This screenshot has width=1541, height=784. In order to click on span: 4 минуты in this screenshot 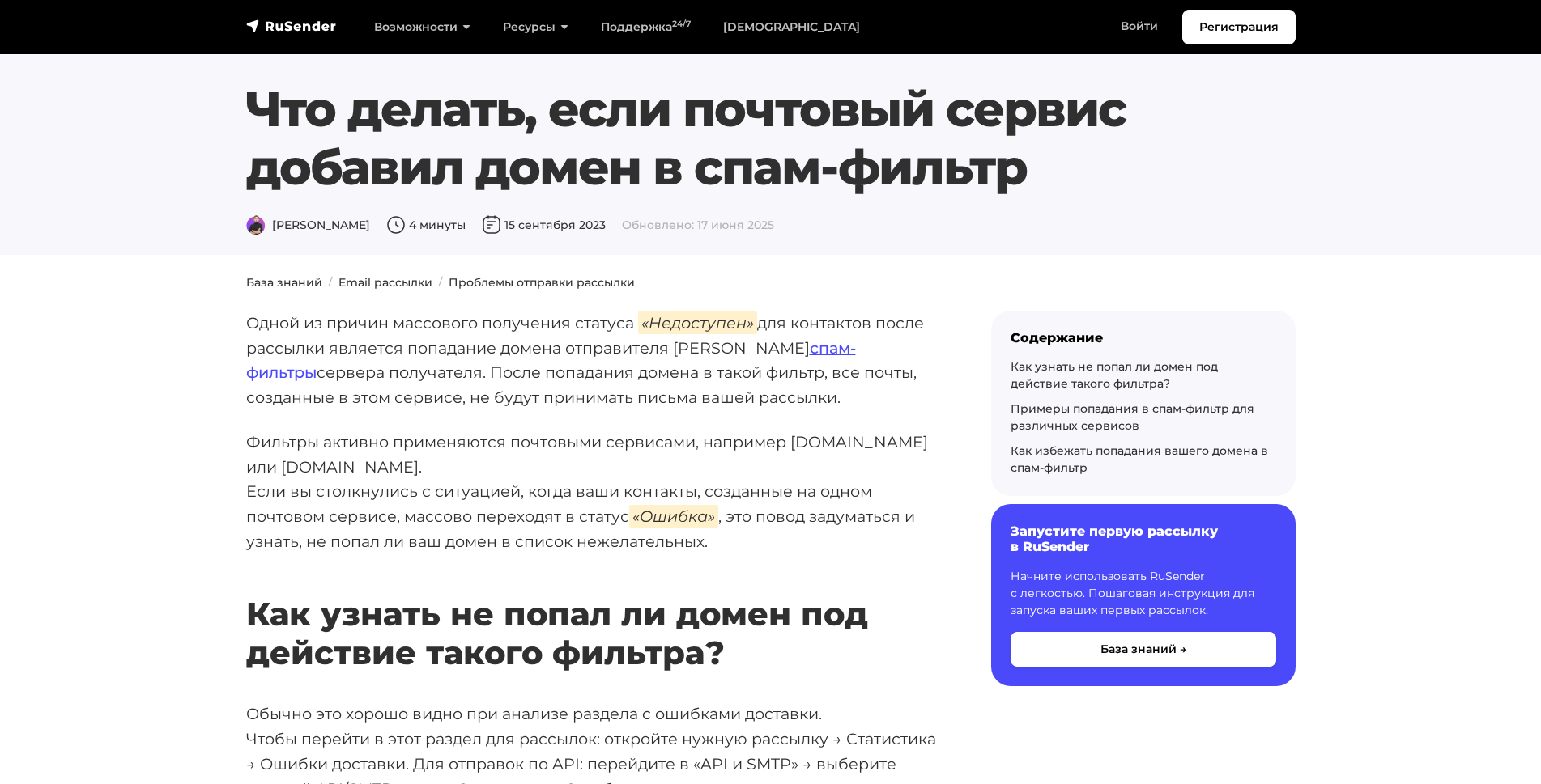, I will do `click(426, 225)`.